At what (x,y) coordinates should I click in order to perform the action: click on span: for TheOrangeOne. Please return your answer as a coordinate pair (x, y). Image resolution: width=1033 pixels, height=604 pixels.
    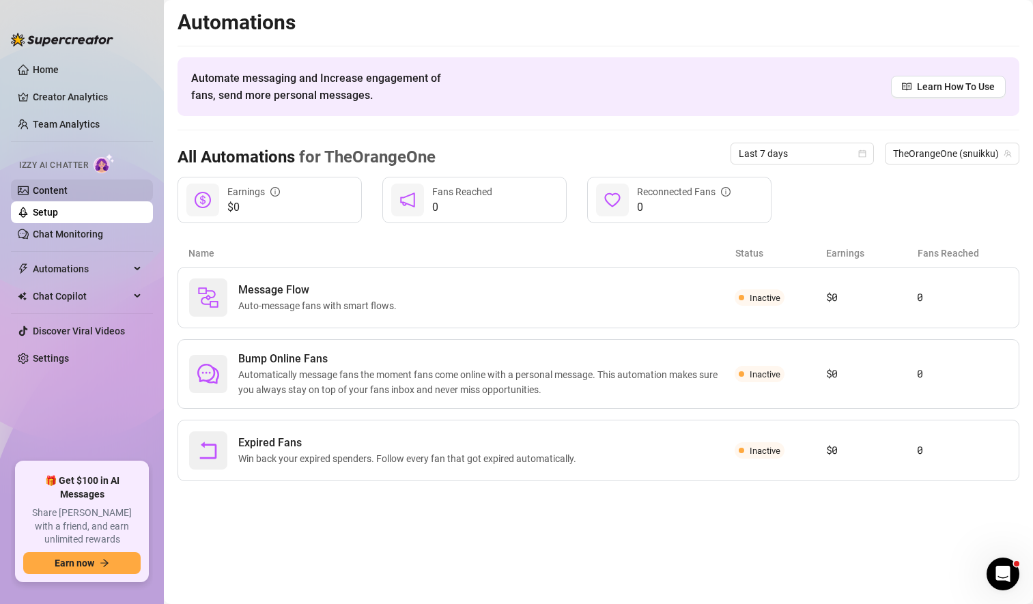
    Looking at the image, I should click on (365, 157).